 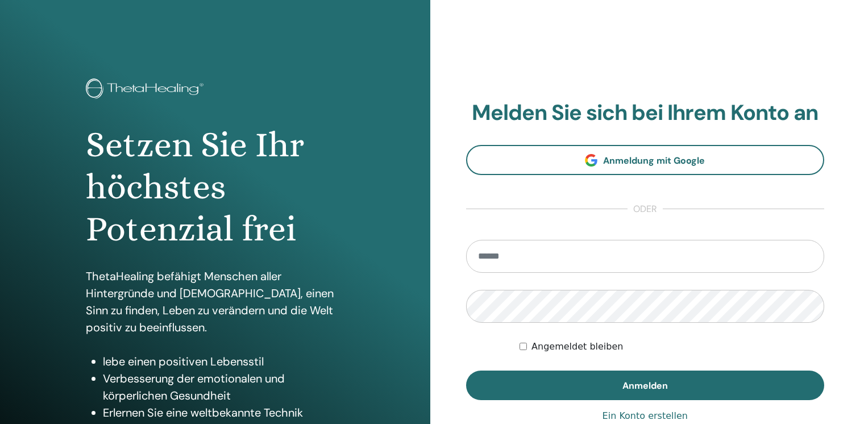 What do you see at coordinates (645, 416) in the screenshot?
I see `a: Ein Konto erstellen` at bounding box center [645, 416].